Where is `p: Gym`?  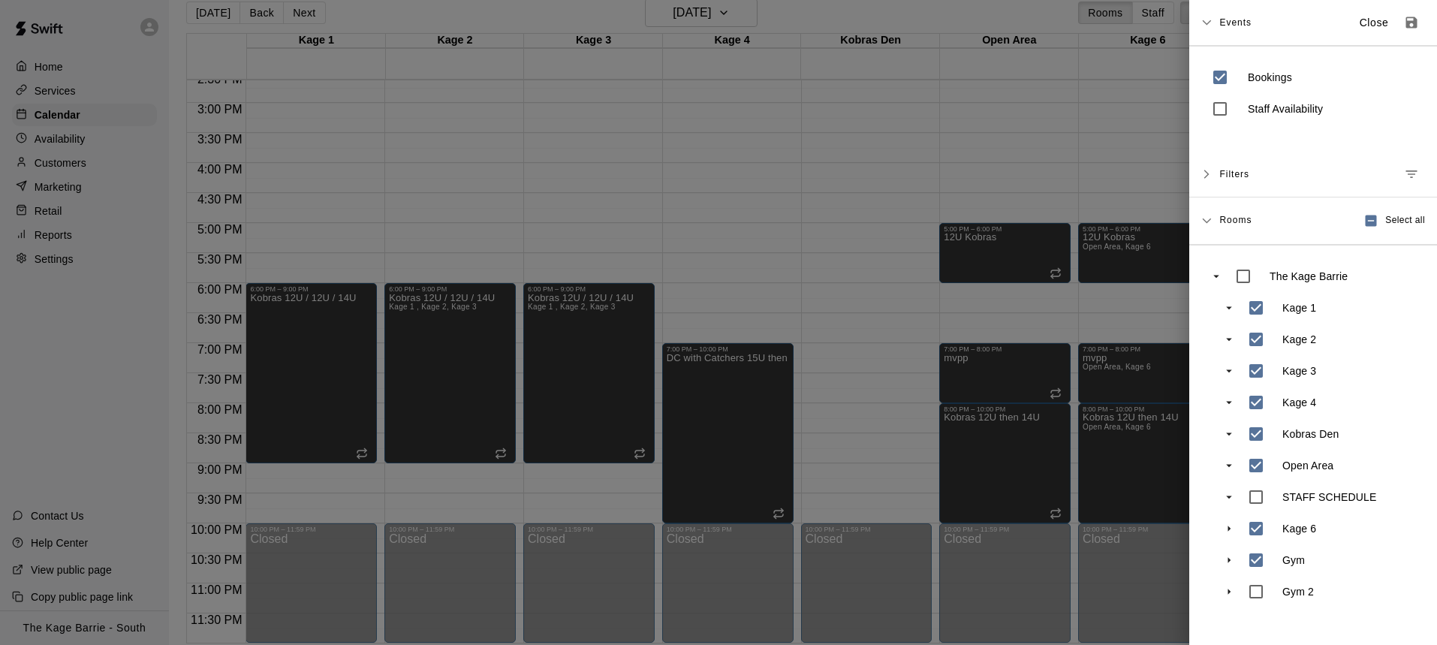
p: Gym is located at coordinates (1293, 560).